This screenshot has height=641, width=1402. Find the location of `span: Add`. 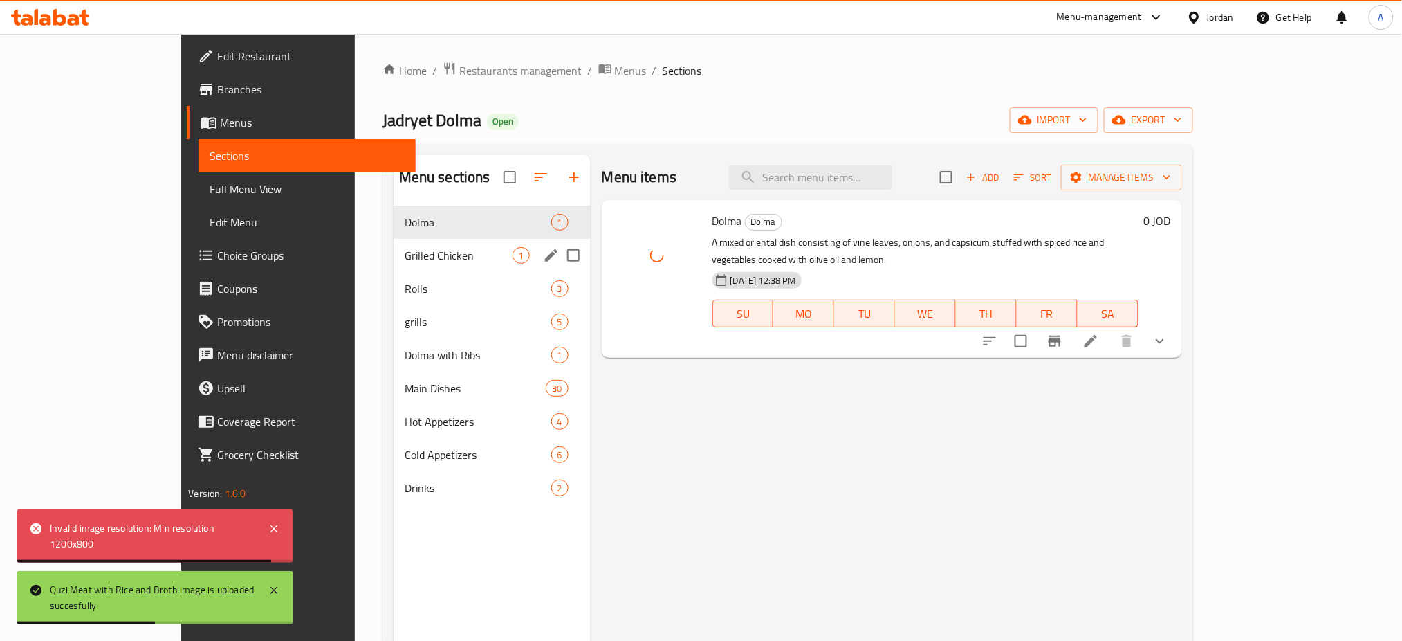

span: Add is located at coordinates (983, 177).